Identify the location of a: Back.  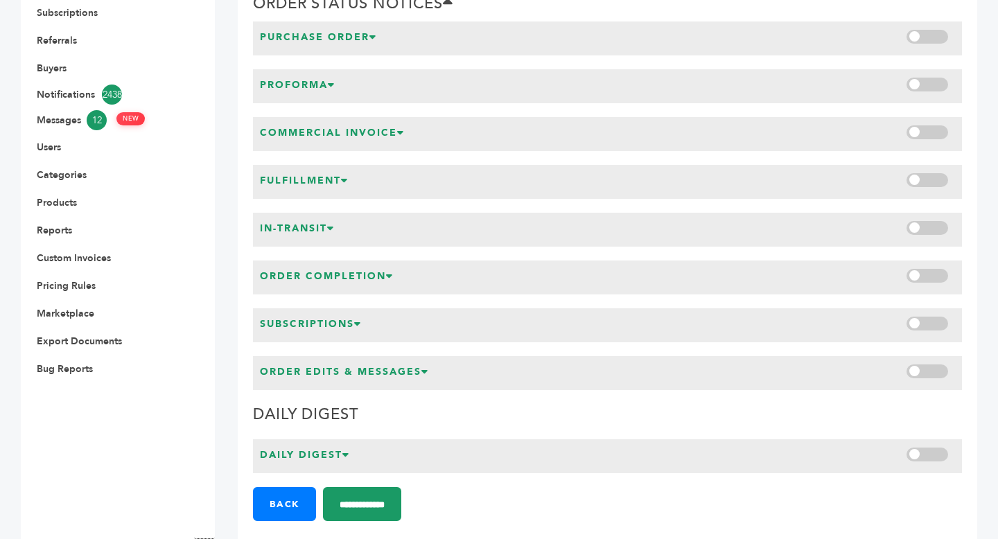
(284, 504).